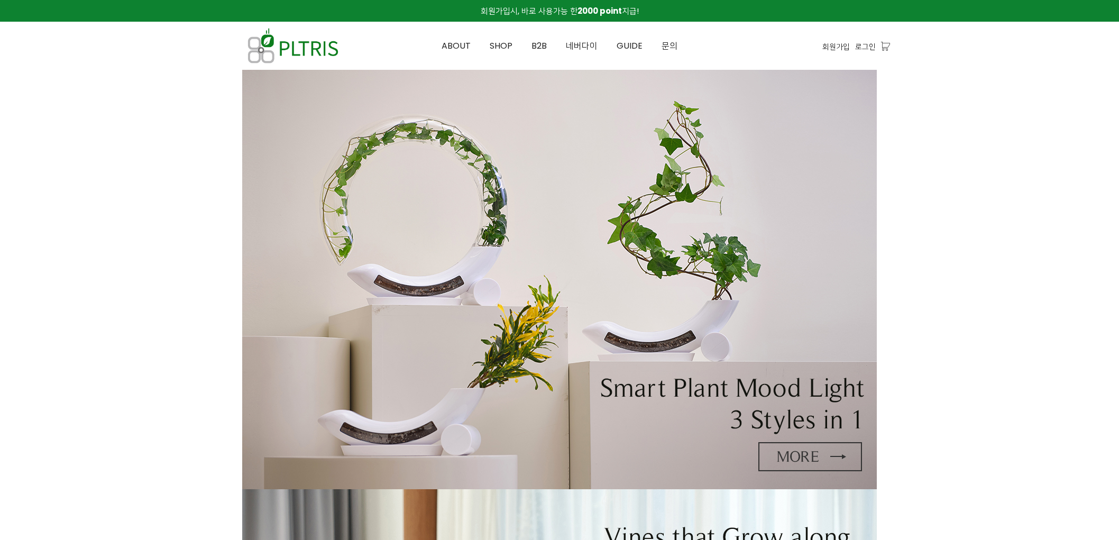  I want to click on a: B2B, so click(539, 46).